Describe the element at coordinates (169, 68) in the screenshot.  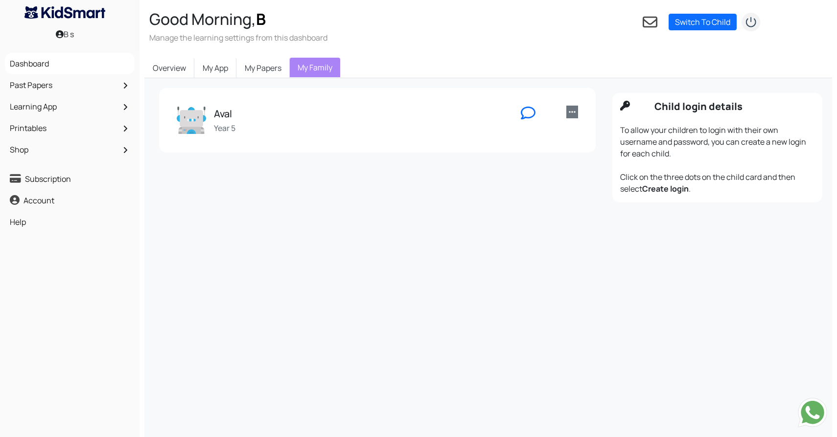
I see `a: Overview` at that location.